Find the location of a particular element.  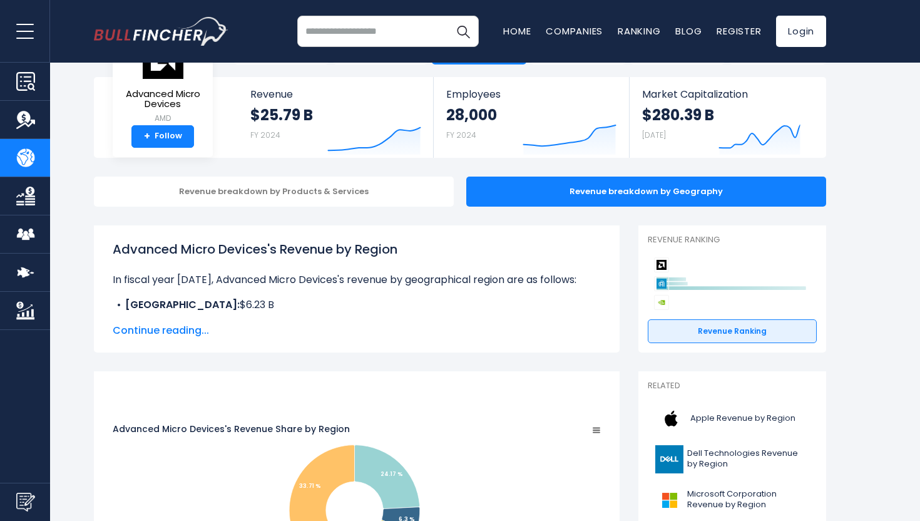

img: Advanced Micro Devices competitors logo is located at coordinates (662, 265).